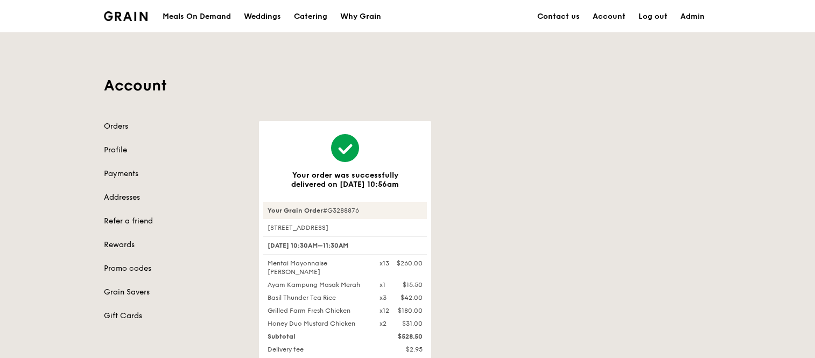  What do you see at coordinates (401, 349) in the screenshot?
I see `div: $2.95` at bounding box center [401, 349].